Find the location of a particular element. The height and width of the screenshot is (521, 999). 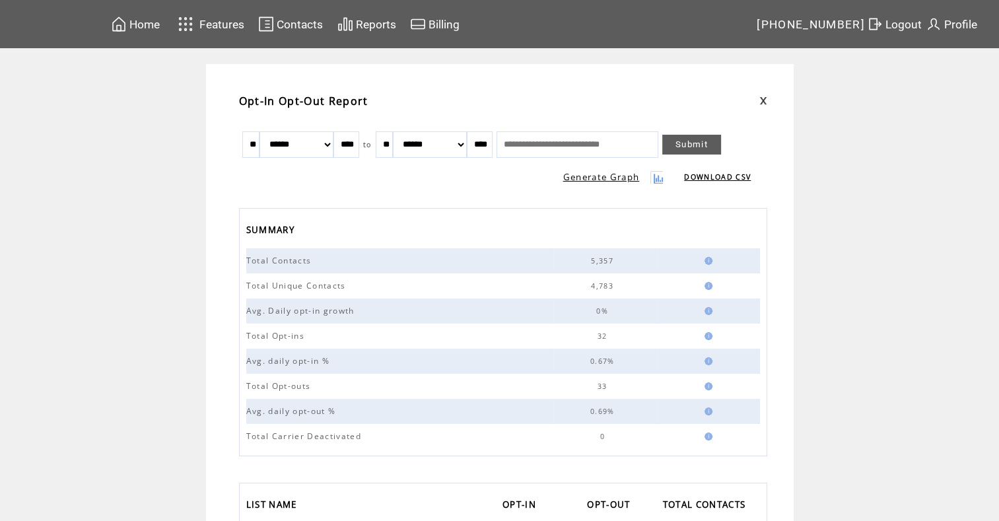

span: Avg. daily opt-out % is located at coordinates (293, 411).